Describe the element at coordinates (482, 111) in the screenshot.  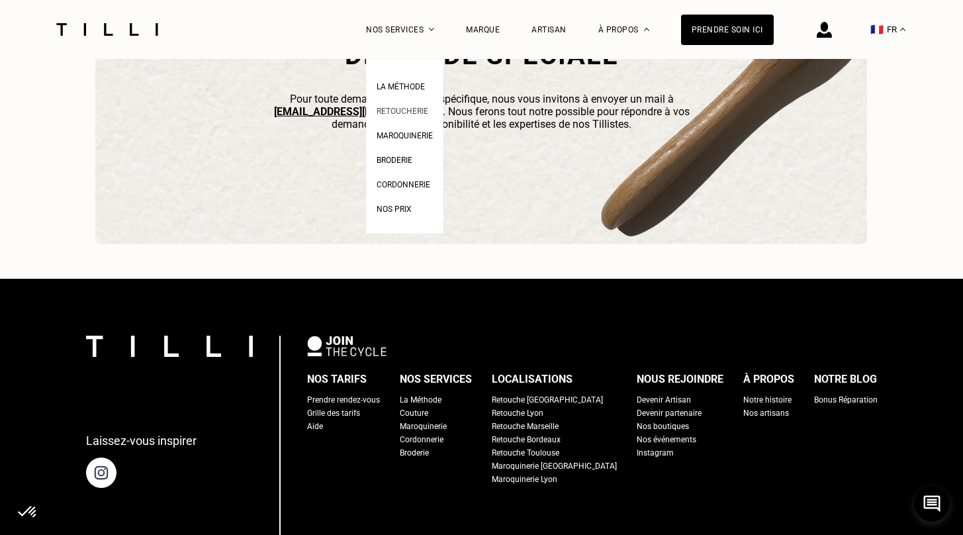
I see `p: Pour toute demande urgente ou spécifique, nous vous invitons à envoyer un mail à . Nous ferons to...` at that location.